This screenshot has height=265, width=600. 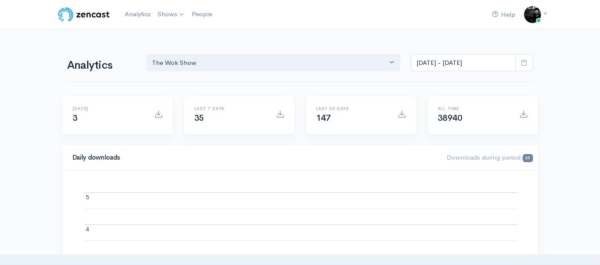 What do you see at coordinates (87, 229) in the screenshot?
I see `text: 4` at bounding box center [87, 229].